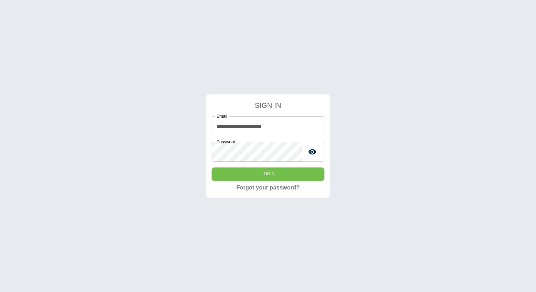  Describe the element at coordinates (268, 105) in the screenshot. I see `h4: SIGN IN` at that location.